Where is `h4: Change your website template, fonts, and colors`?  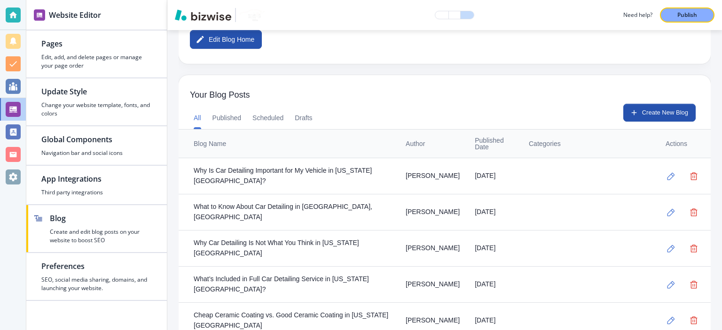 h4: Change your website template, fonts, and colors is located at coordinates (96, 110).